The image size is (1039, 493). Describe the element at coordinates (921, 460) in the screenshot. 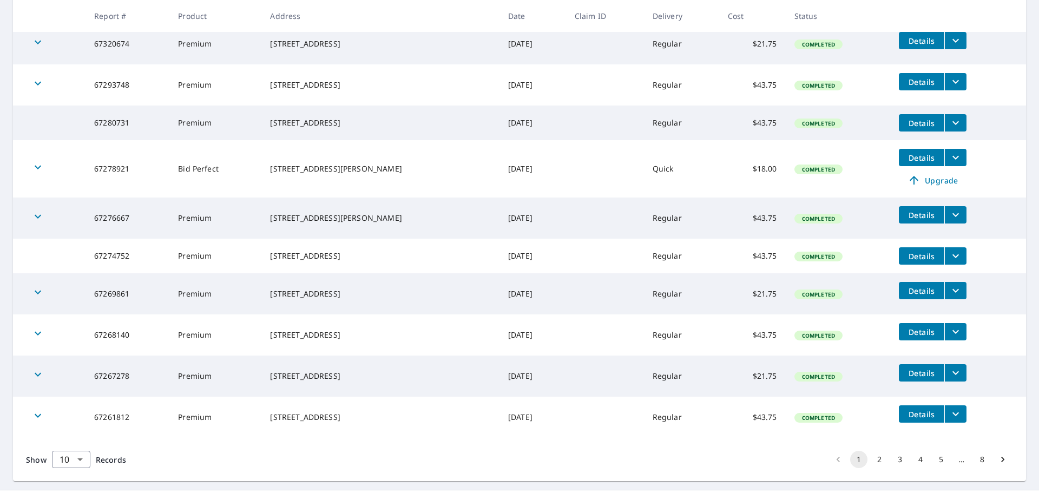

I see `nav: pagination navigation` at that location.